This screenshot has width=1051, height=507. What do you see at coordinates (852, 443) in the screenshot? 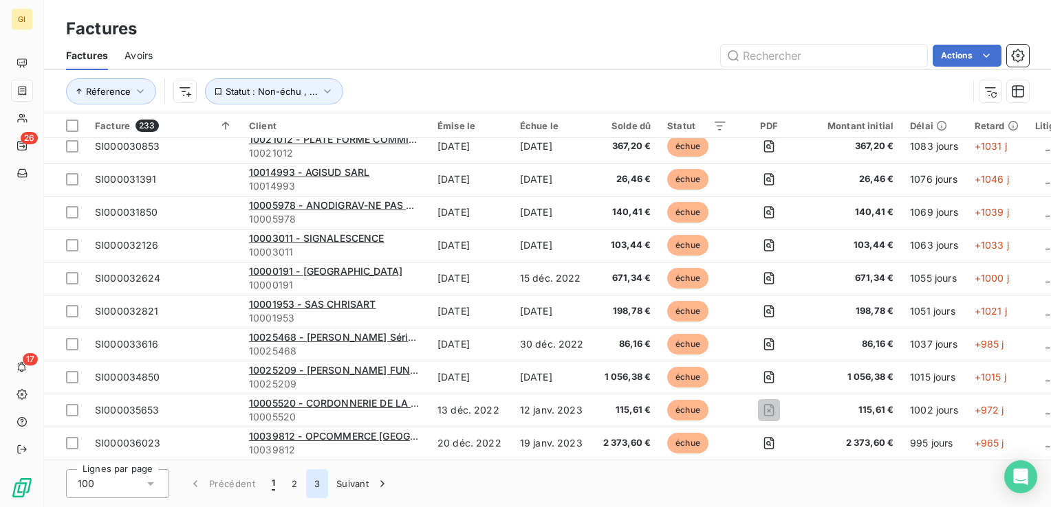
I see `span: 2 373,60 €` at bounding box center [852, 443].